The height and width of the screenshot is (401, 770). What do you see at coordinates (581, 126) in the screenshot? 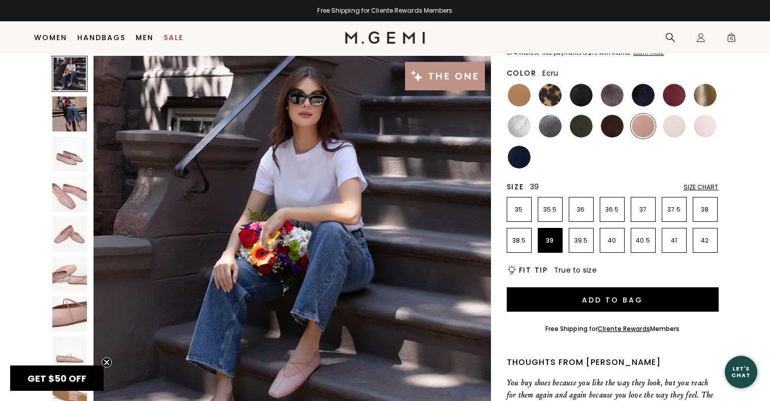
I see `img: Military` at bounding box center [581, 126].